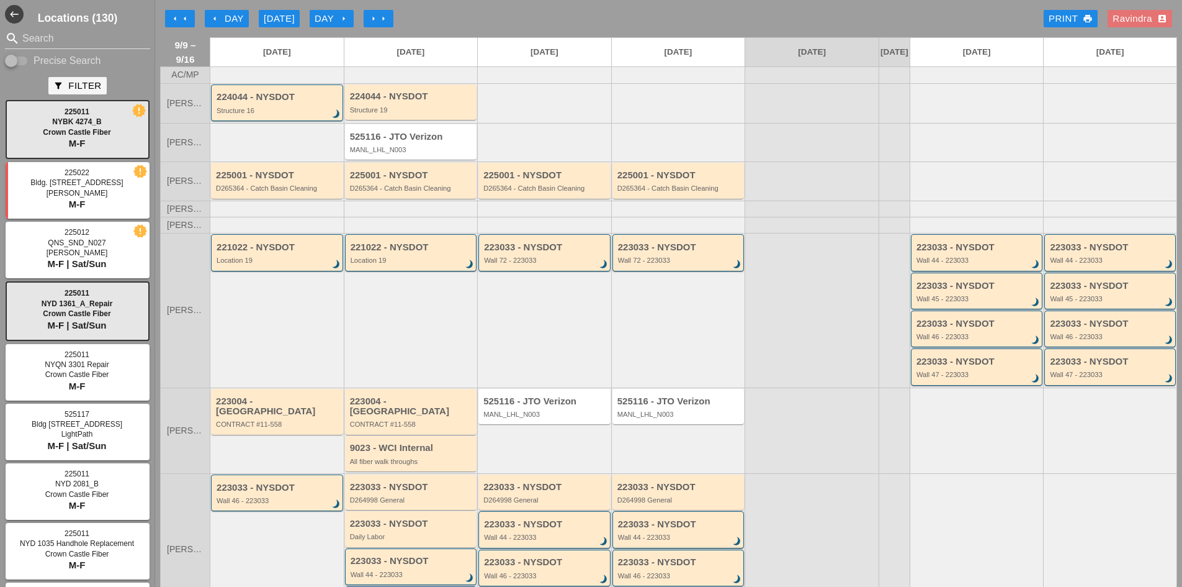  What do you see at coordinates (412, 150) in the screenshot?
I see `div: MANL_LHL_N003` at bounding box center [412, 150].